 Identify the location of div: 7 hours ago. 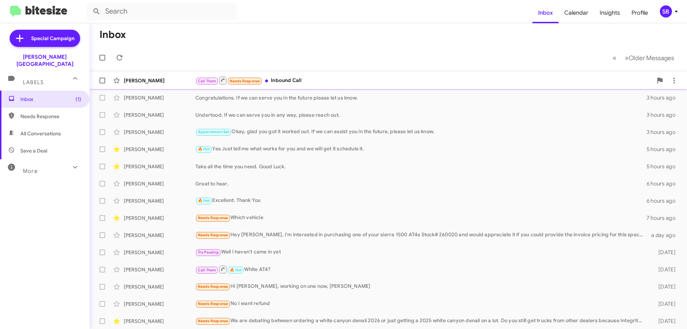
(664, 218).